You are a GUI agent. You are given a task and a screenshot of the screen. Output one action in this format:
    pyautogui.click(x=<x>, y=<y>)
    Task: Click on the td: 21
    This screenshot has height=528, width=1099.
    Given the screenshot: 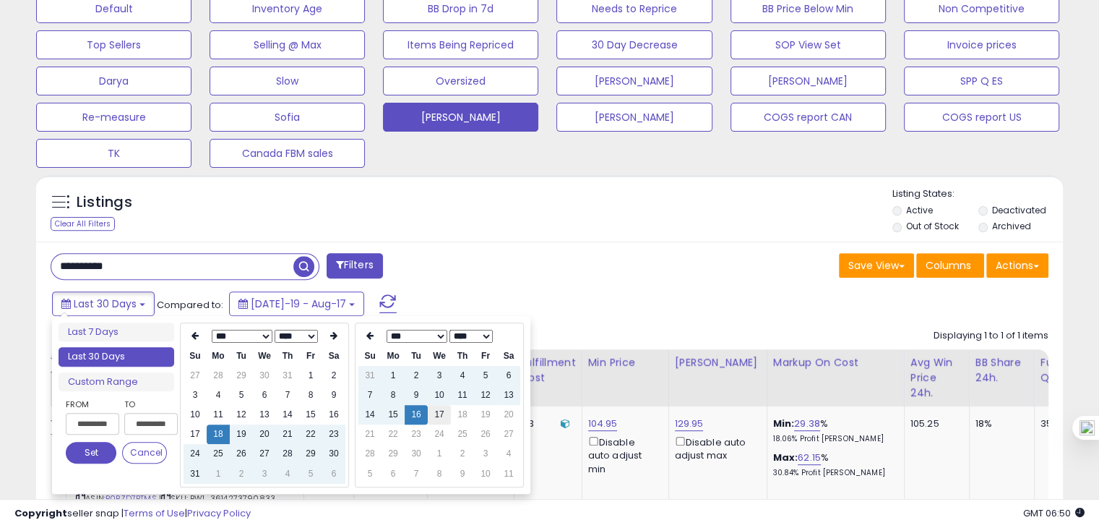 What is the action you would take?
    pyautogui.click(x=288, y=434)
    